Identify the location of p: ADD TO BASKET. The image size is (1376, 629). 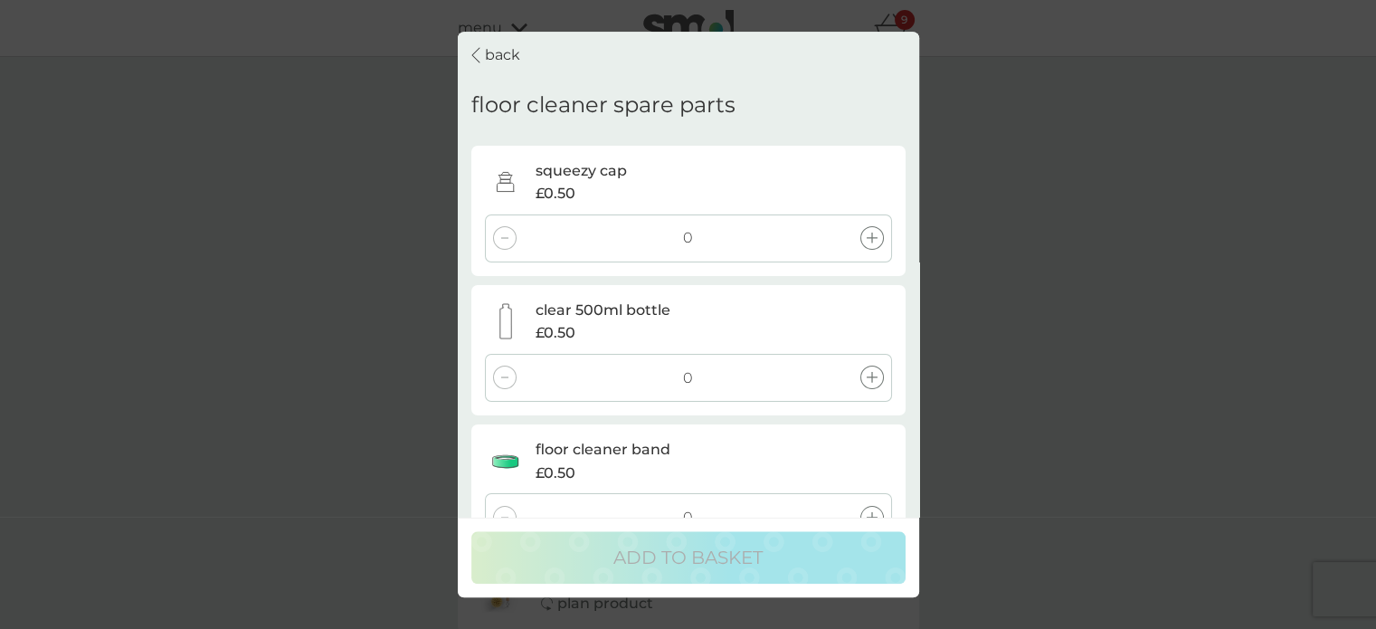
(688, 557).